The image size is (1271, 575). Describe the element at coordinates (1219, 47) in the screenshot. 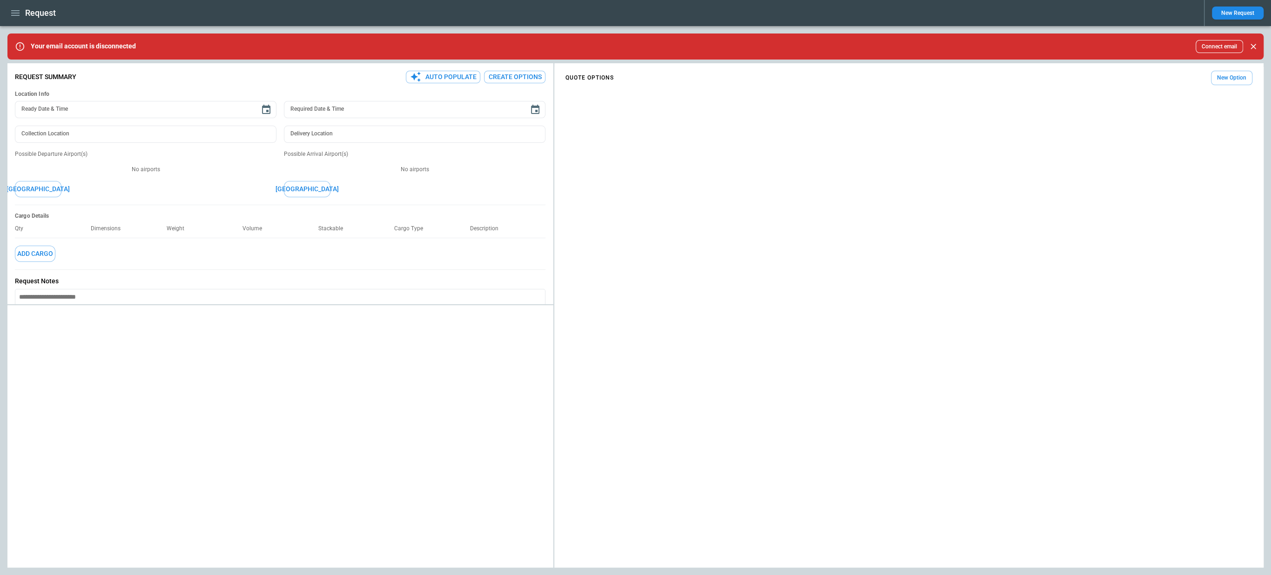

I see `button: Connect email` at that location.